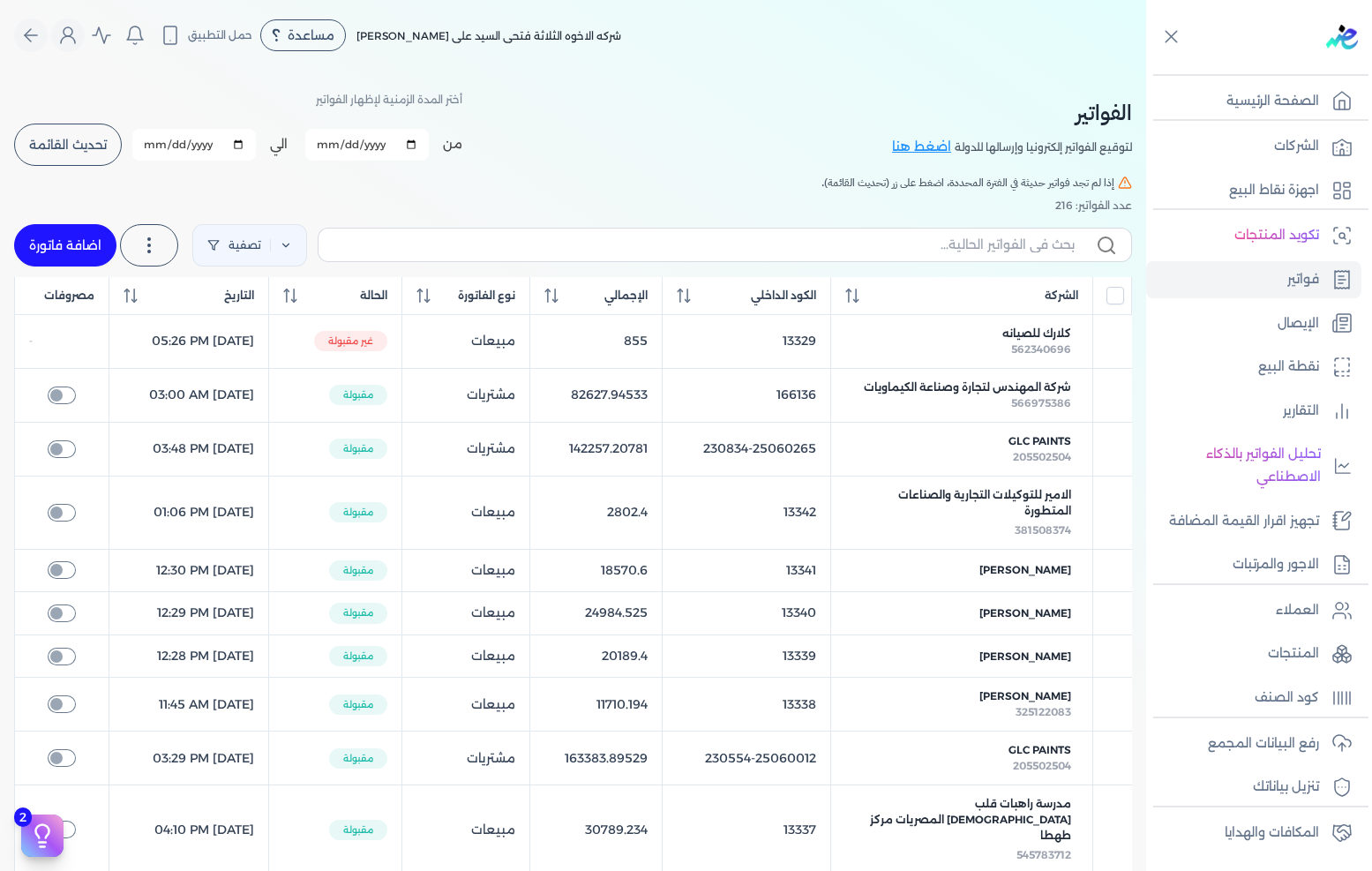 The height and width of the screenshot is (871, 1372). Describe the element at coordinates (967, 387) in the screenshot. I see `span: شركة المهندس لتجارة وصناعة الكيماويات` at that location.